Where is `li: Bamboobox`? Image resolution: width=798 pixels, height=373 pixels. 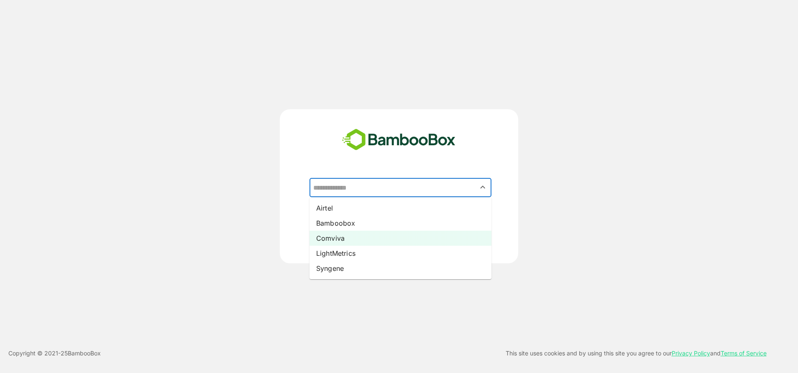
li: Bamboobox is located at coordinates (400, 223).